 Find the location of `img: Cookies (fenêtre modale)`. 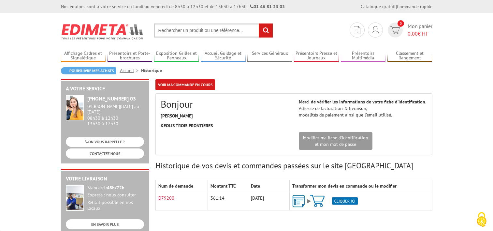

img: Cookies (fenêtre modale) is located at coordinates (481, 219).